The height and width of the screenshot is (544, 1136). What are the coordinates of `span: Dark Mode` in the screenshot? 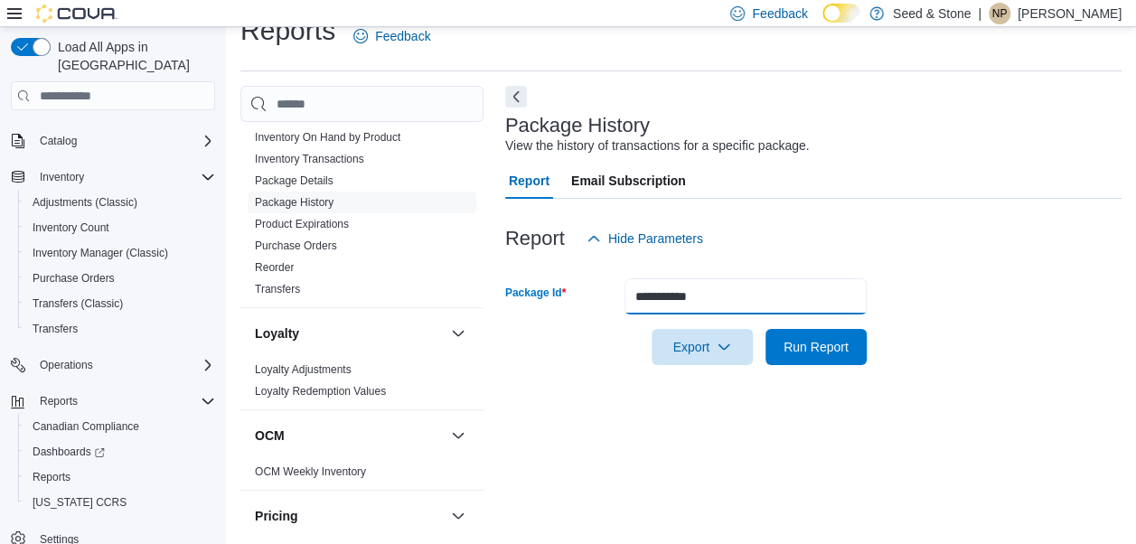 It's located at (823, 23).